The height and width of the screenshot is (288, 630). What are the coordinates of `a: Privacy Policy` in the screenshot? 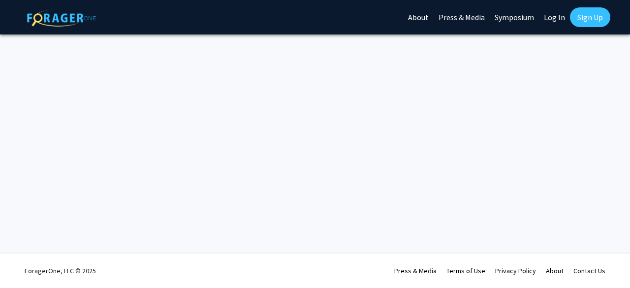 It's located at (516, 271).